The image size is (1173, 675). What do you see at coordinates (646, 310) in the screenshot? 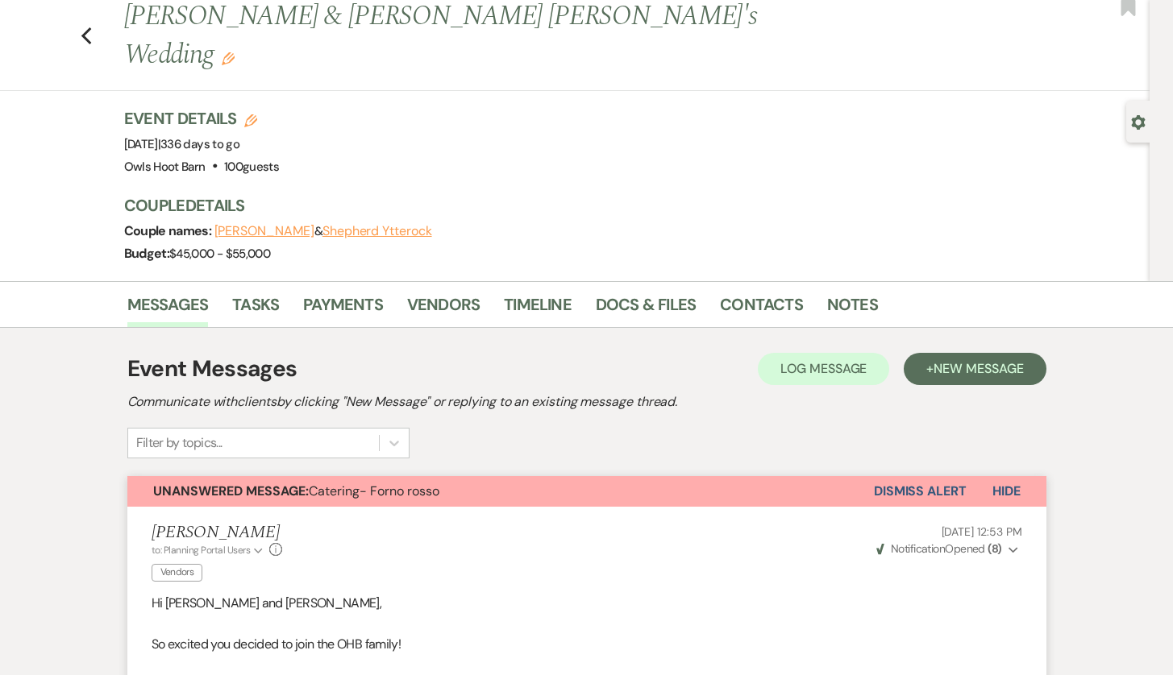
I see `a: Docs & Files` at bounding box center [646, 310].